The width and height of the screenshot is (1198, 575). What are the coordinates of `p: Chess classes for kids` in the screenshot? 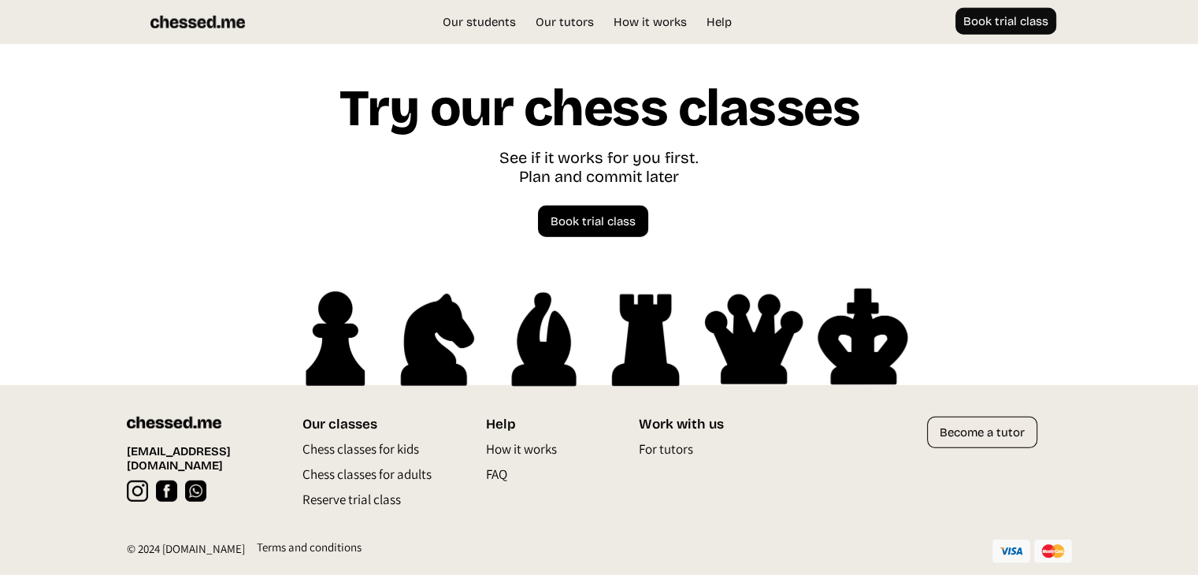 It's located at (361, 453).